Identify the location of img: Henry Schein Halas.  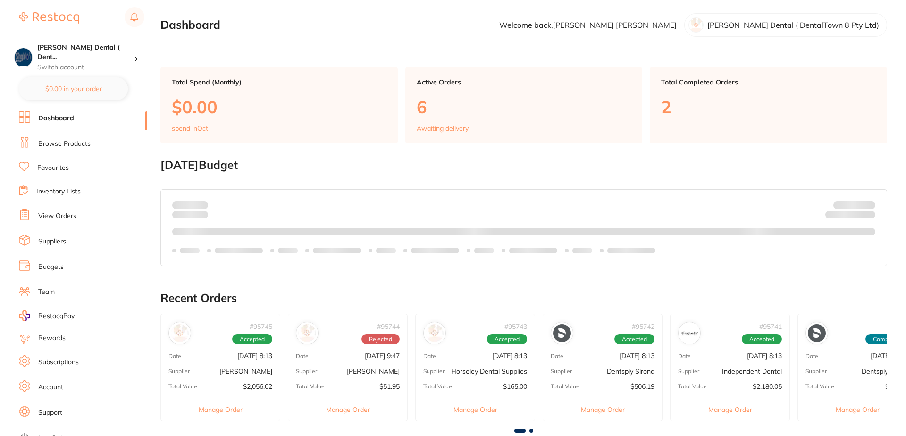
(180, 333).